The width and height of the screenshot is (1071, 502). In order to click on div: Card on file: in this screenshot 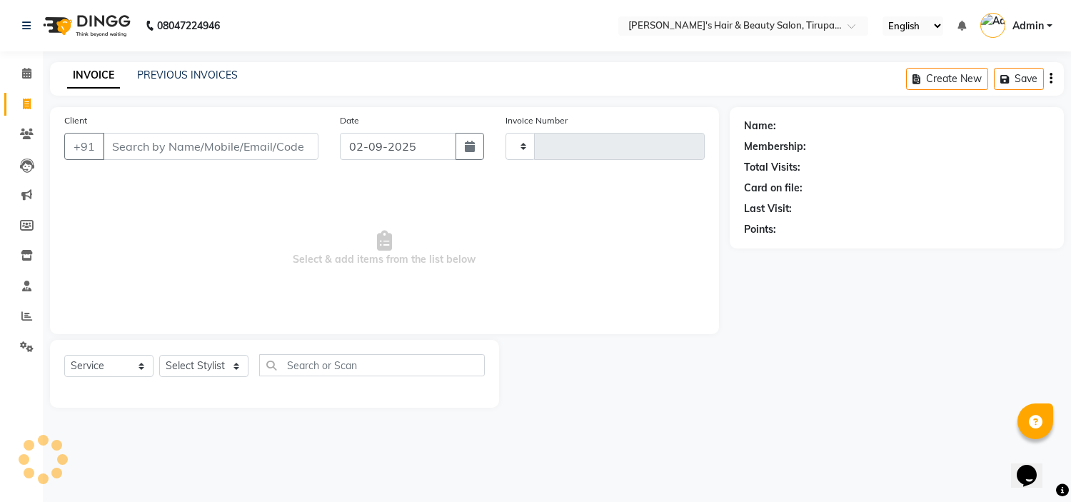, I will do `click(773, 188)`.